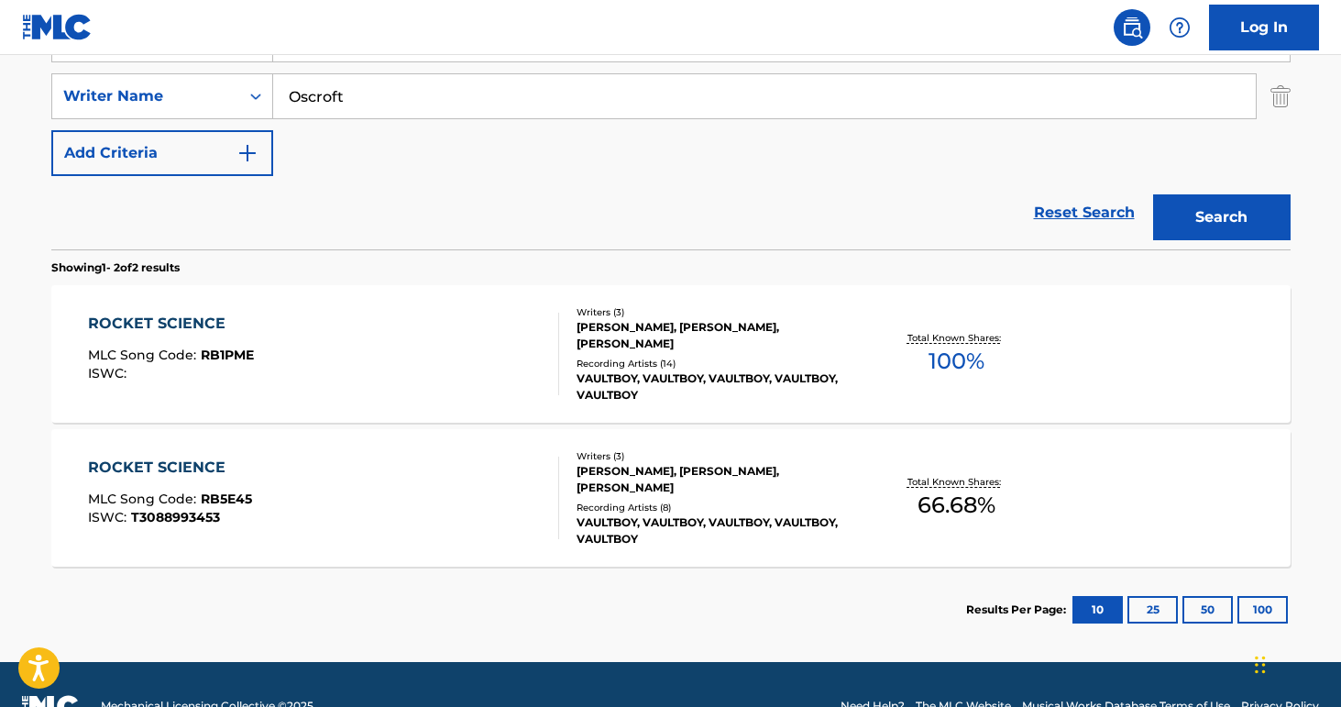  Describe the element at coordinates (226, 499) in the screenshot. I see `span: RB5E45` at that location.